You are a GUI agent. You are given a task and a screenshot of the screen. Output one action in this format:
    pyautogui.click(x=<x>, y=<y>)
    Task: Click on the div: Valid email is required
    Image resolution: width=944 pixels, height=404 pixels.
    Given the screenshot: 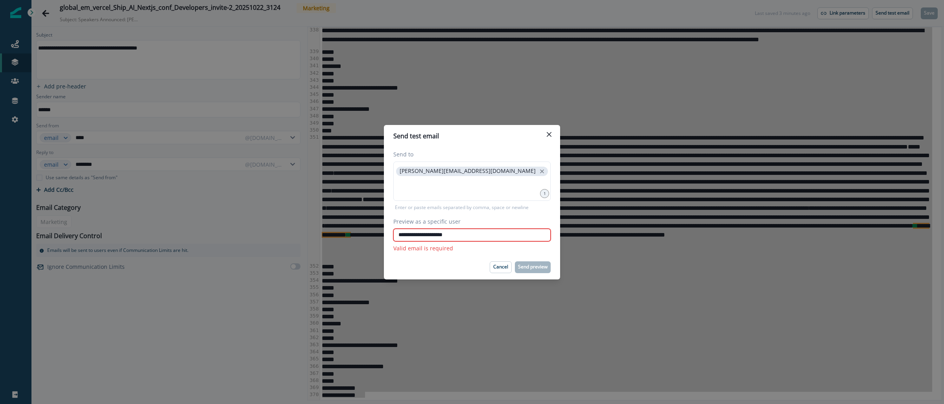 What is the action you would take?
    pyautogui.click(x=472, y=248)
    